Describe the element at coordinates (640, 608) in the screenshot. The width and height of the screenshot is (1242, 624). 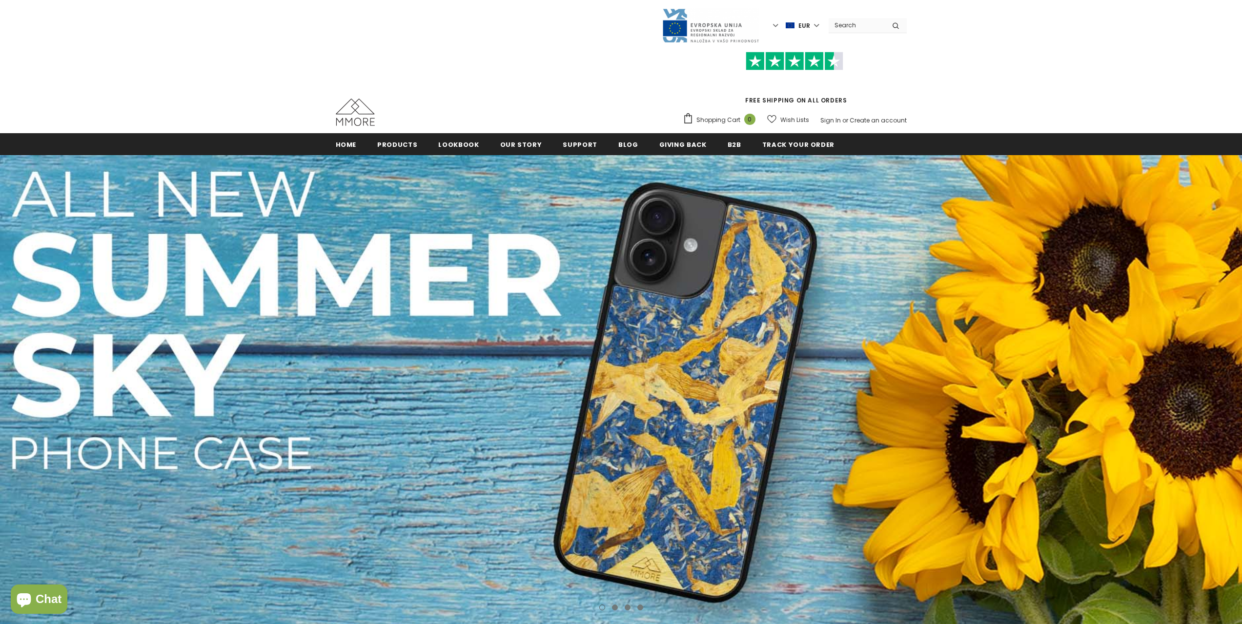
I see `button: 4` at that location.